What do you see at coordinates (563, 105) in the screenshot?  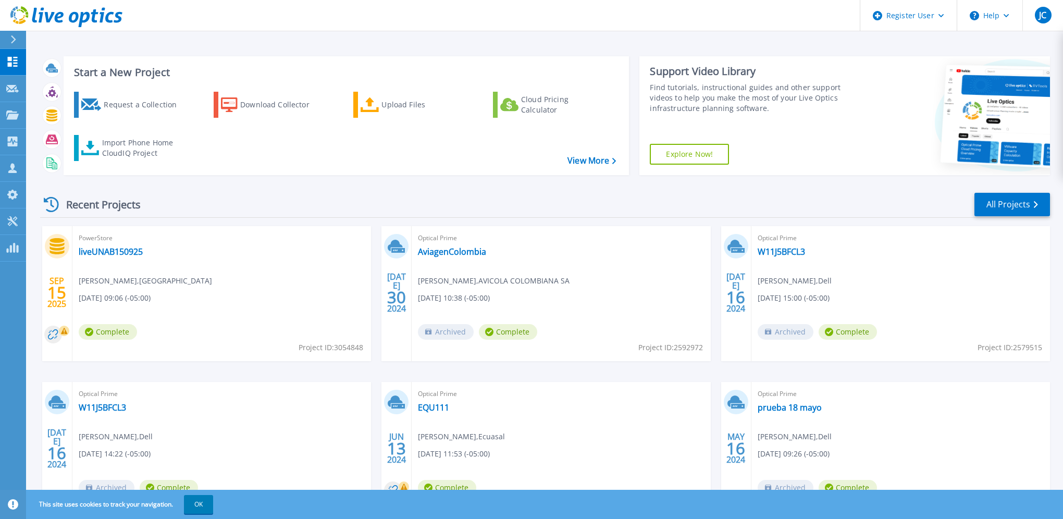 I see `div: Cloud Pricing Calculator` at bounding box center [563, 105].